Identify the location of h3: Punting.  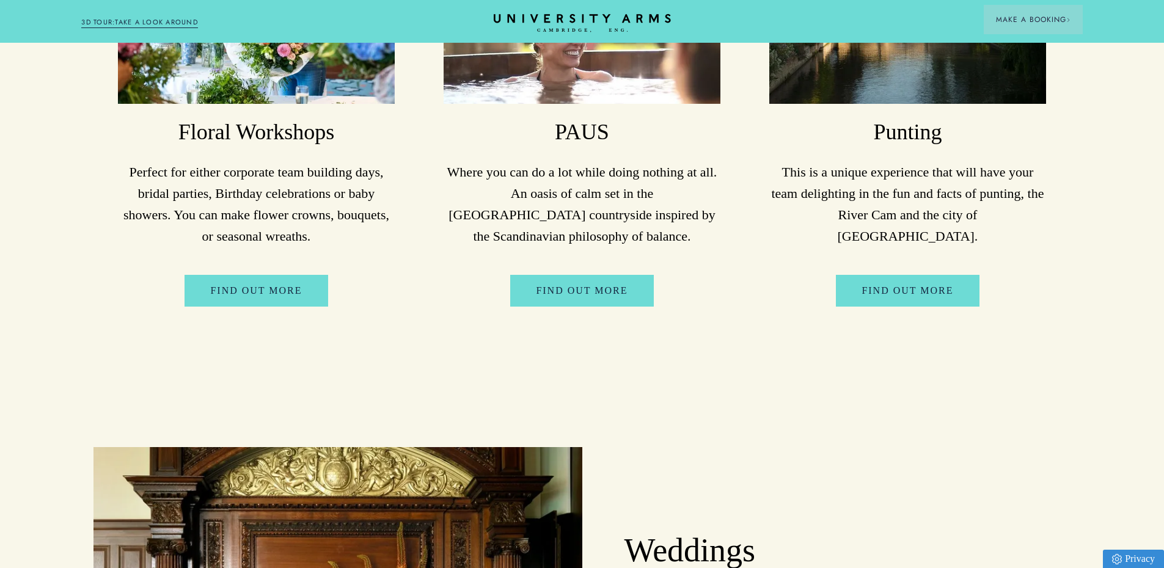
(907, 133).